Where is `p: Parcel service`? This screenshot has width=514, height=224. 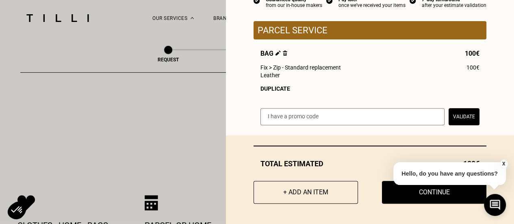
p: Parcel service is located at coordinates (370, 30).